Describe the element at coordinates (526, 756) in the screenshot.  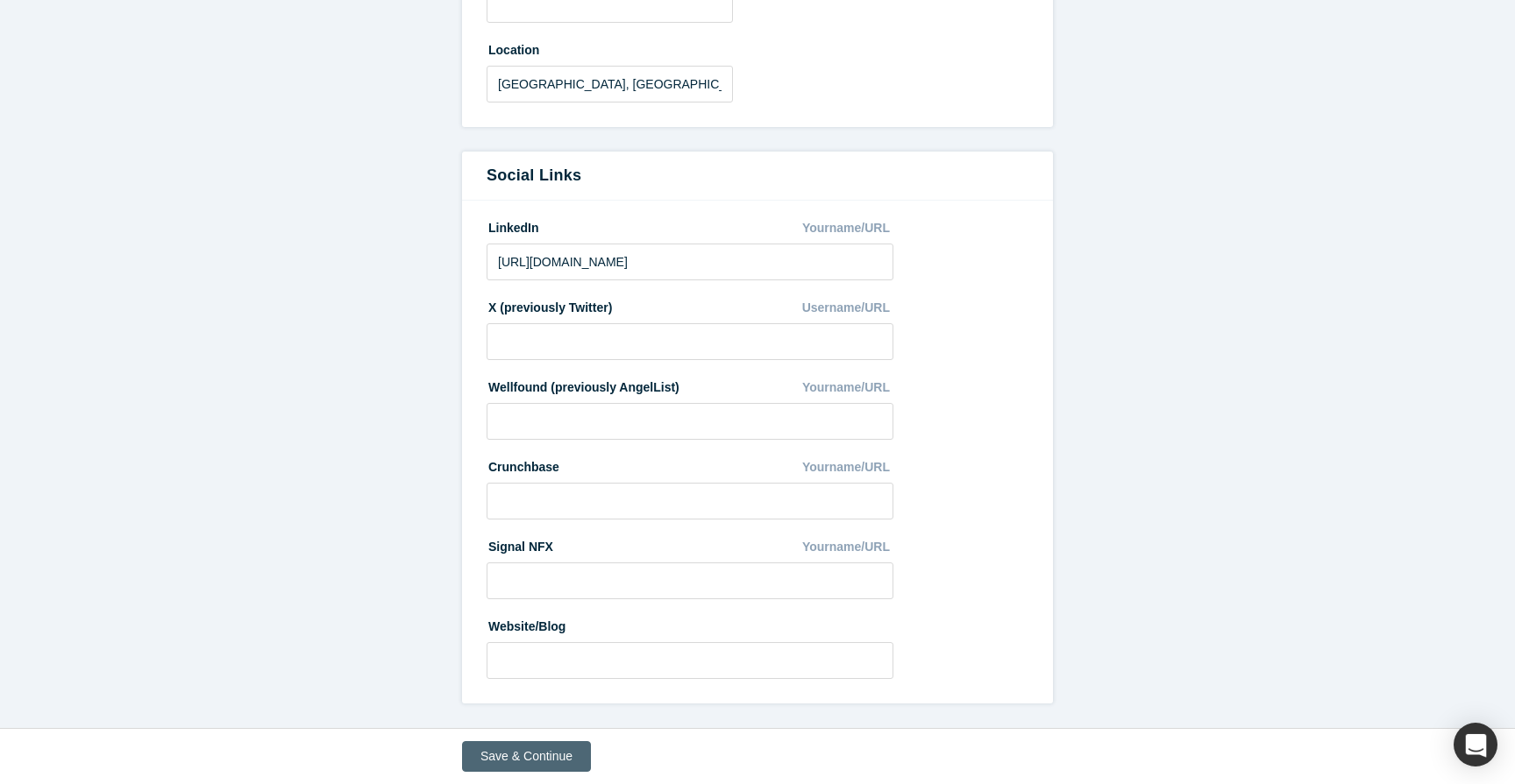
I see `button: Save & Continue` at that location.